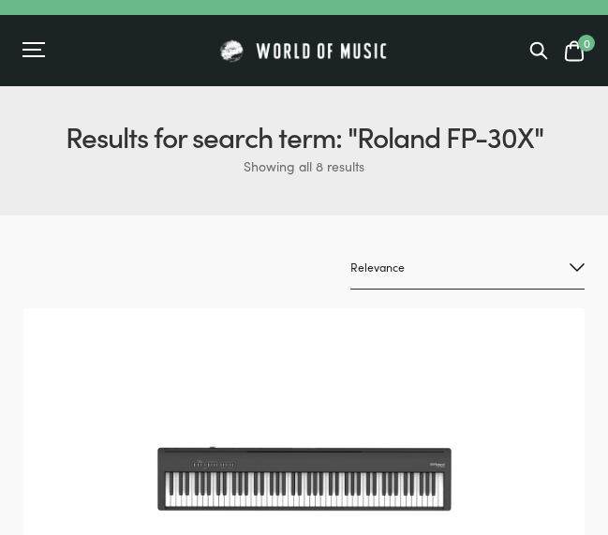 The width and height of the screenshot is (608, 535). What do you see at coordinates (93, 51) in the screenshot?
I see `div: Menu` at bounding box center [93, 51].